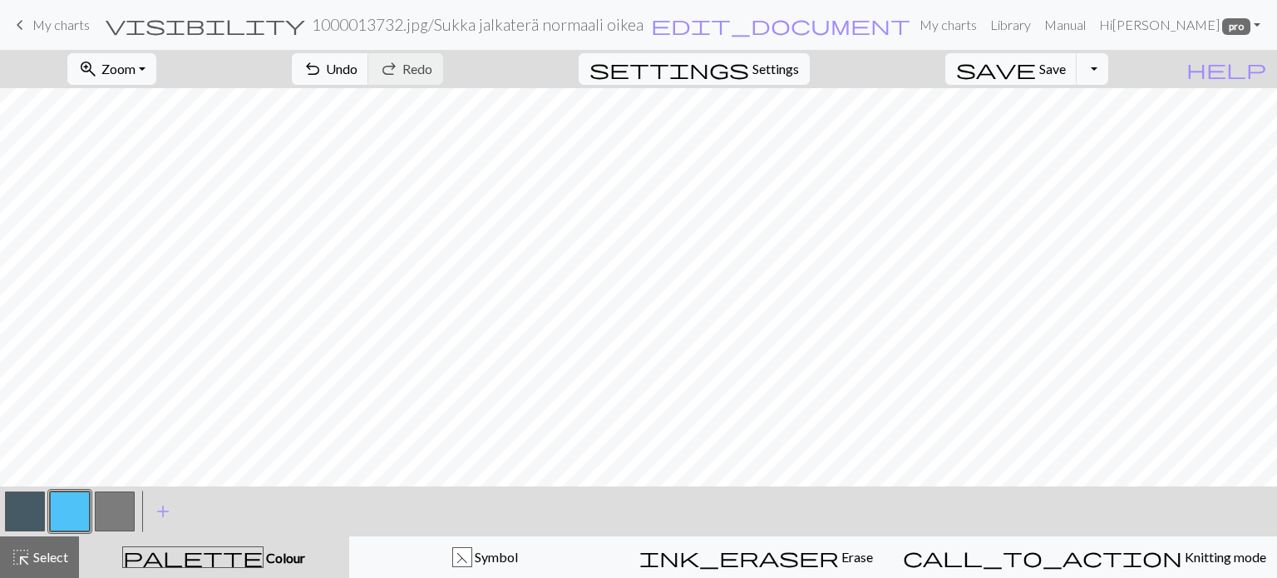 Image resolution: width=1277 pixels, height=578 pixels. Describe the element at coordinates (739, 557) in the screenshot. I see `span: ink_eraser` at that location.